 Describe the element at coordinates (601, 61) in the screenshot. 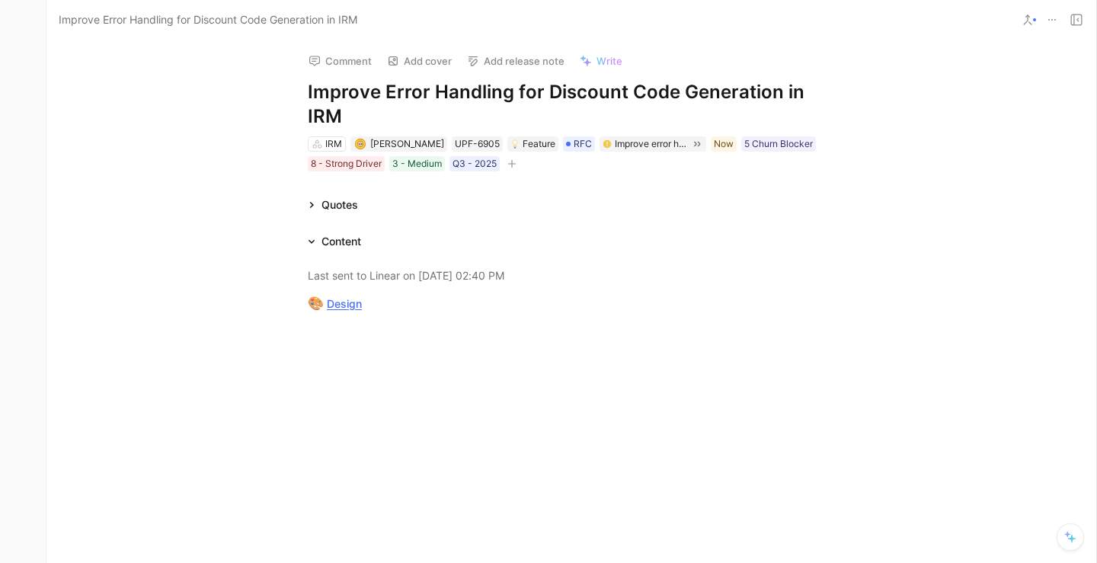

I see `button: Write` at that location.